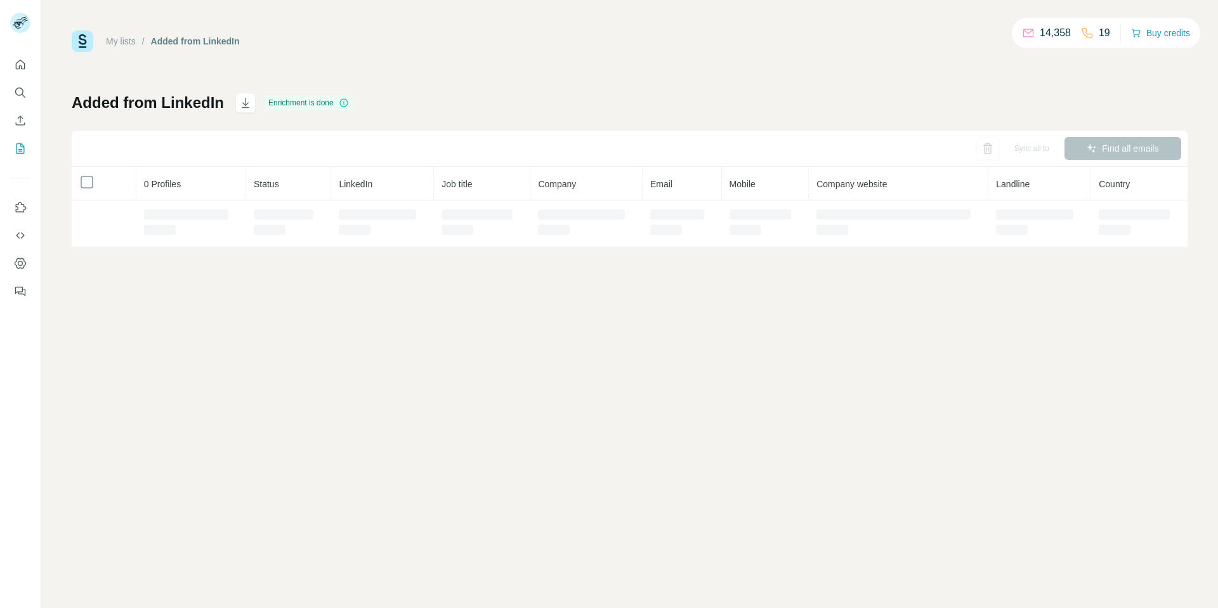 The width and height of the screenshot is (1218, 608). Describe the element at coordinates (148, 103) in the screenshot. I see `h1: Added from LinkedIn` at that location.